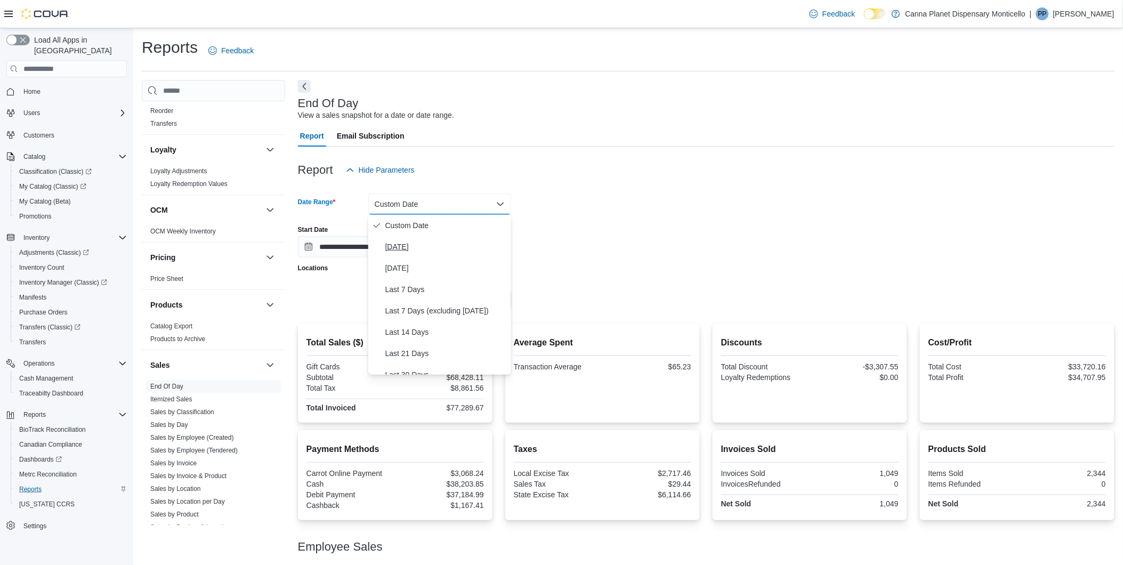  I want to click on span: Manifests, so click(33, 297).